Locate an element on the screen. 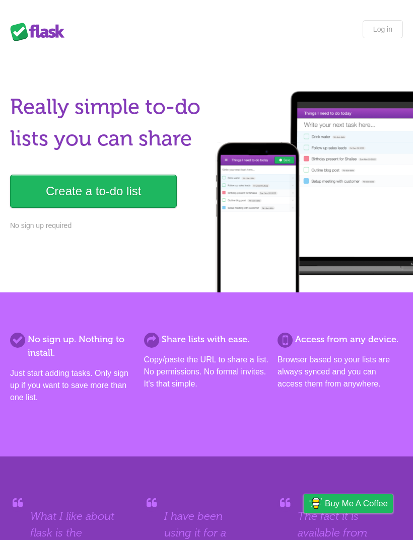 The image size is (413, 540). a: Buy me a coffee is located at coordinates (348, 503).